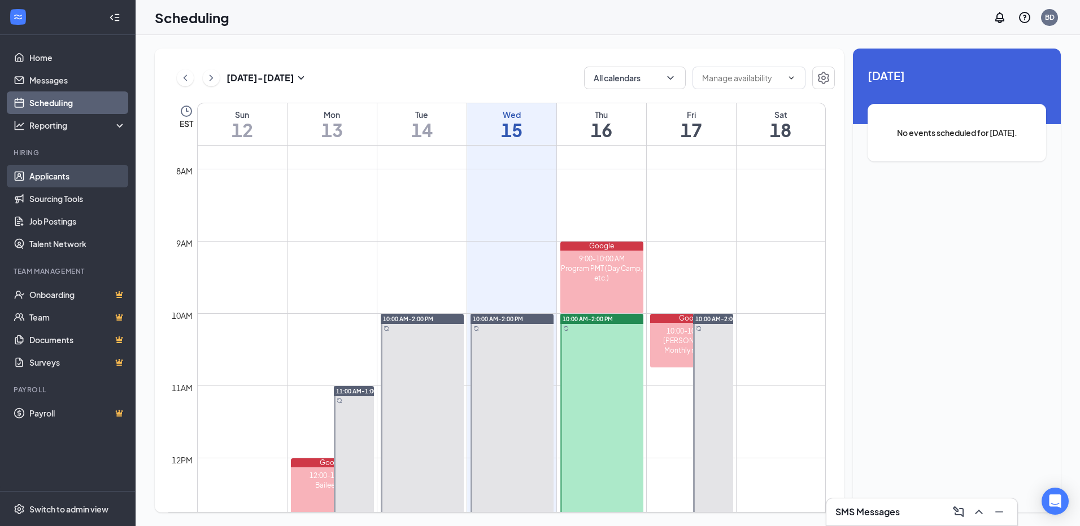  Describe the element at coordinates (77, 340) in the screenshot. I see `a: DocumentsCrown` at that location.